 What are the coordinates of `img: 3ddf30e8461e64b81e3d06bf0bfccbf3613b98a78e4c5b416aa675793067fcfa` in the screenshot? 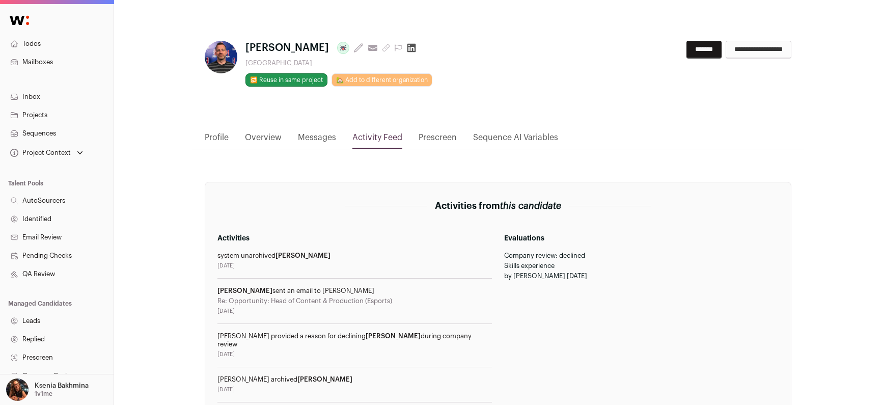 It's located at (221, 57).